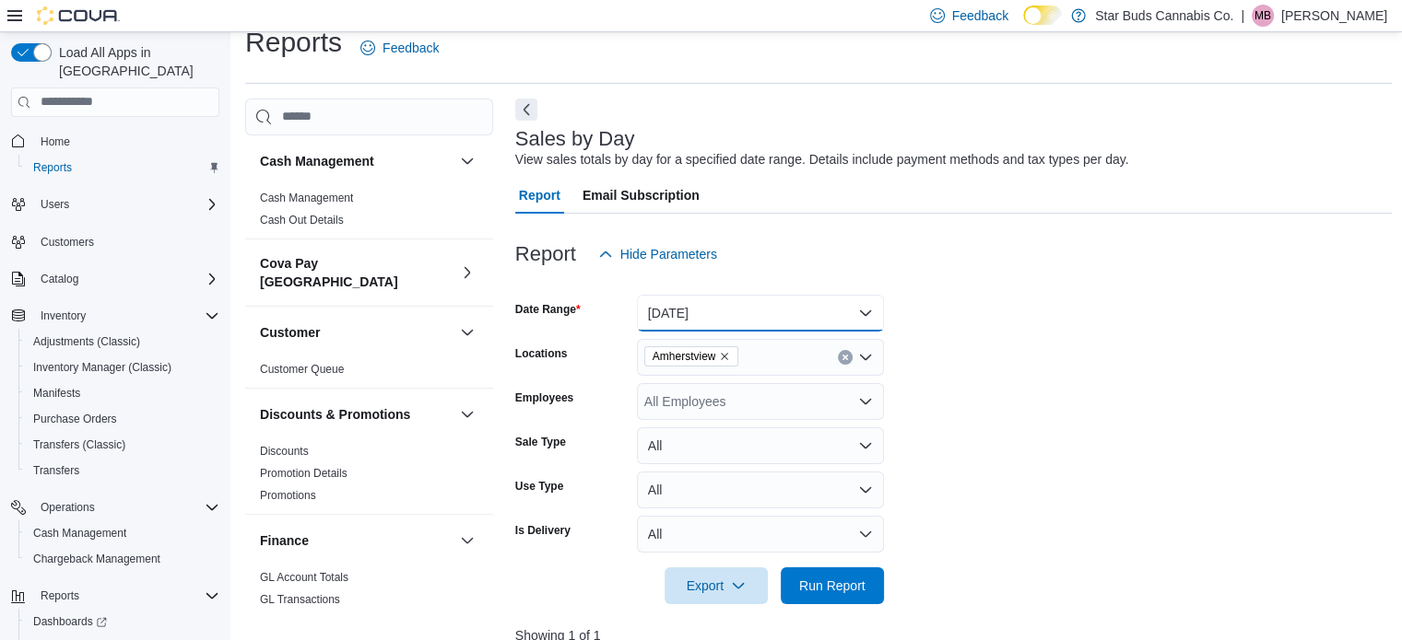 Image resolution: width=1402 pixels, height=640 pixels. Describe the element at coordinates (78, 16) in the screenshot. I see `img: Cova` at that location.